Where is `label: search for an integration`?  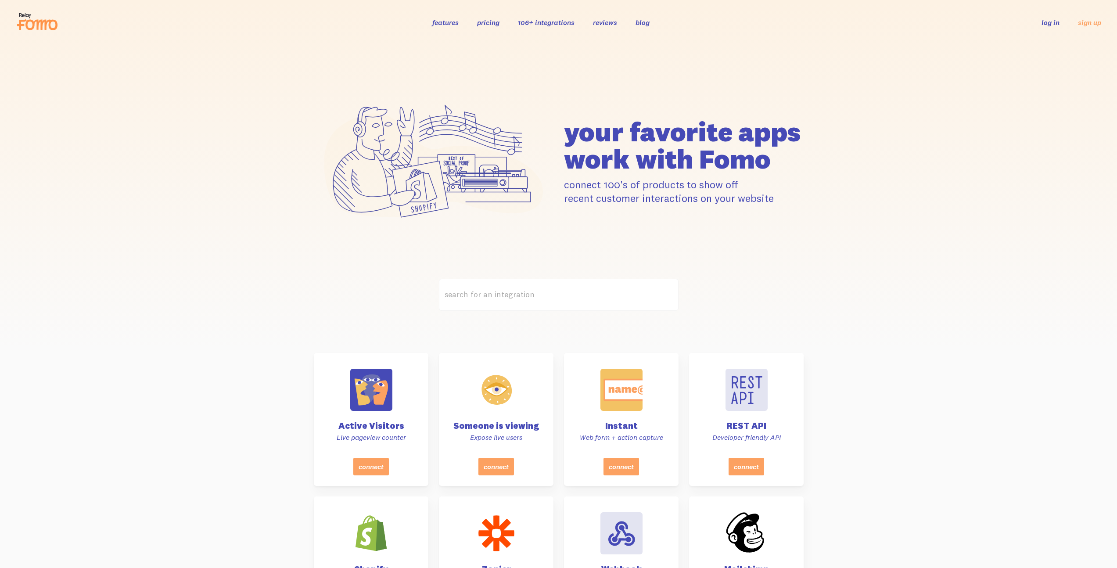 label: search for an integration is located at coordinates (559, 295).